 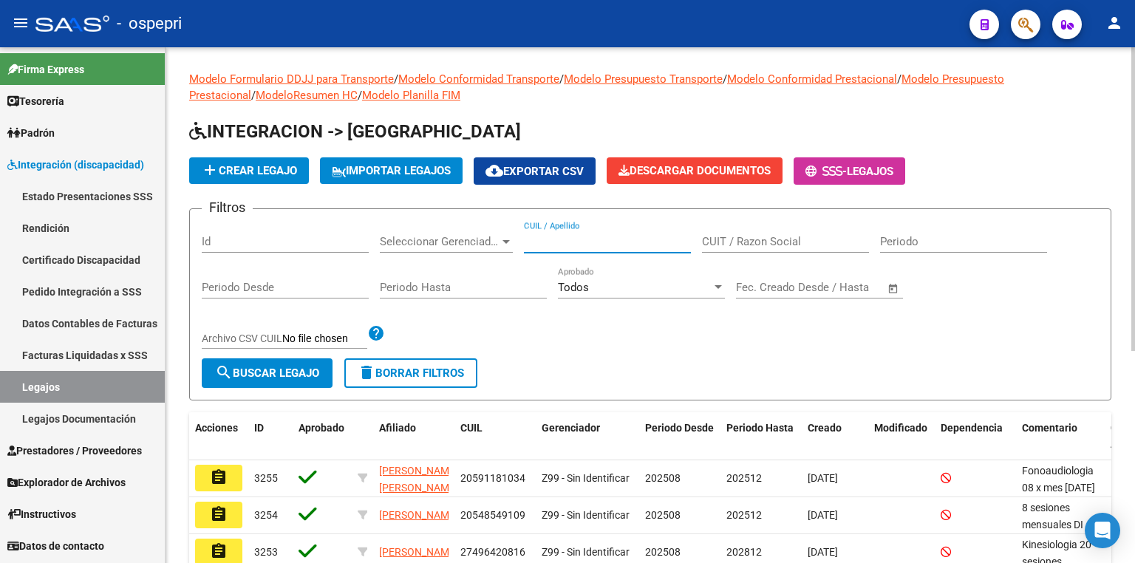 What do you see at coordinates (398, 428) in the screenshot?
I see `span: Afiliado` at bounding box center [398, 428].